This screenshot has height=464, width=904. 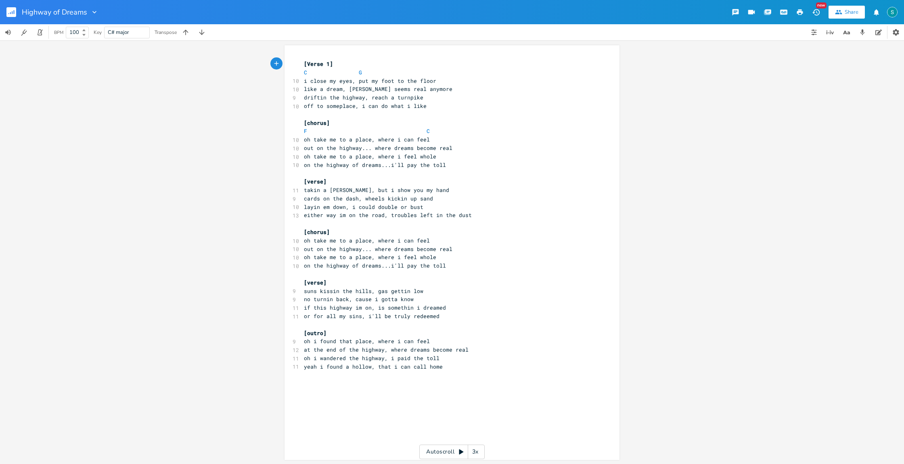 What do you see at coordinates (364, 97) in the screenshot?
I see `span: driftin the highway, reach a turnpike` at bounding box center [364, 97].